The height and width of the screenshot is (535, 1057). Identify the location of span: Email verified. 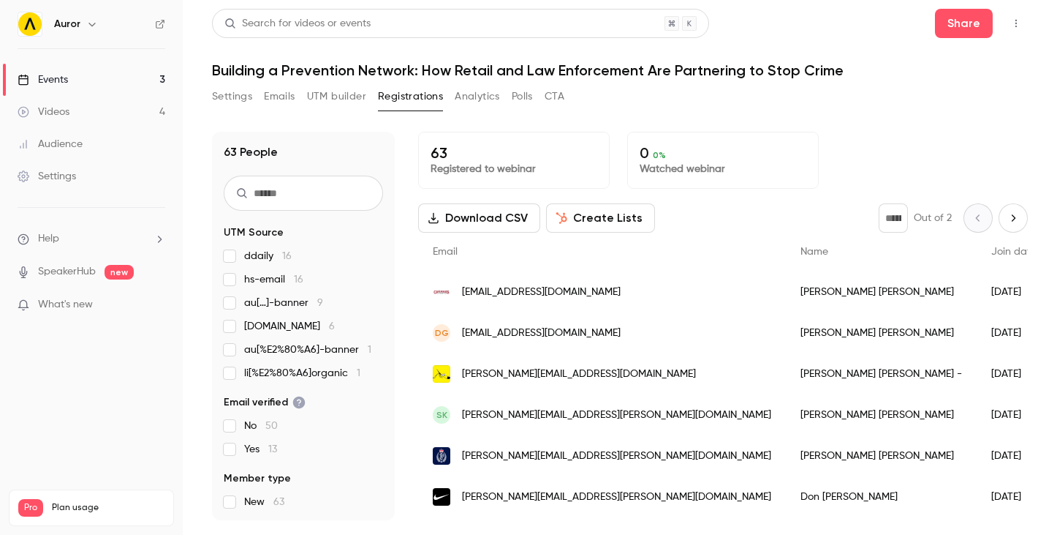
(265, 402).